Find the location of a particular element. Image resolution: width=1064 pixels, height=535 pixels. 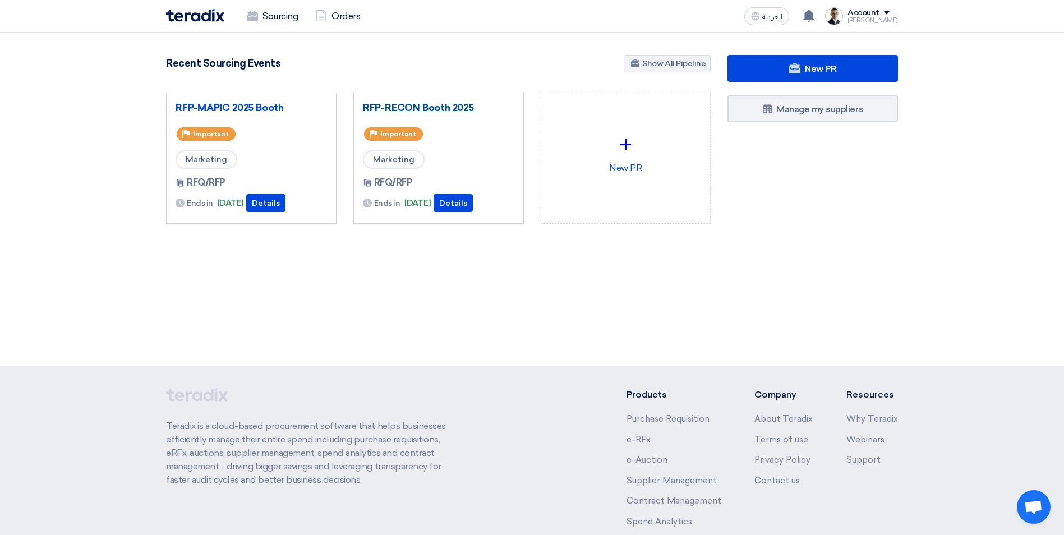

a: About Teradix is located at coordinates (783, 419).